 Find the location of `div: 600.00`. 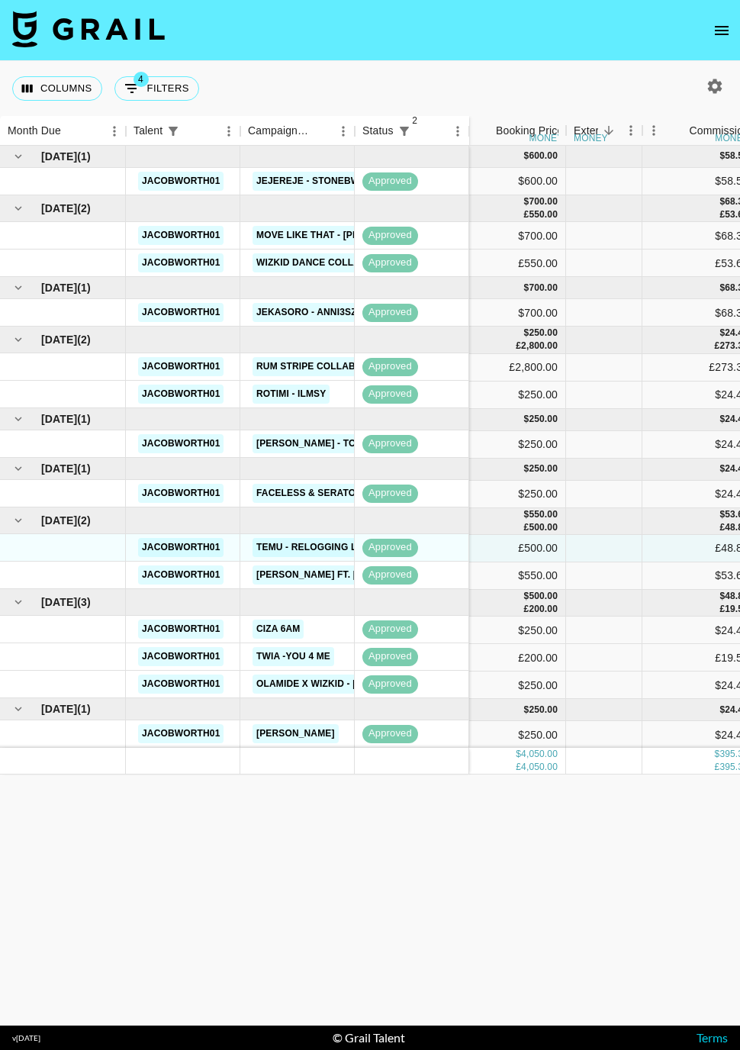

div: 600.00 is located at coordinates (543, 156).